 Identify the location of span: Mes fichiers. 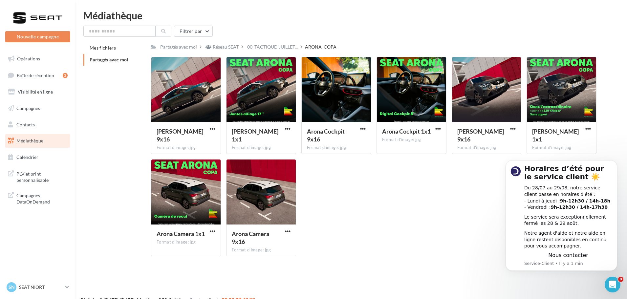
(103, 48).